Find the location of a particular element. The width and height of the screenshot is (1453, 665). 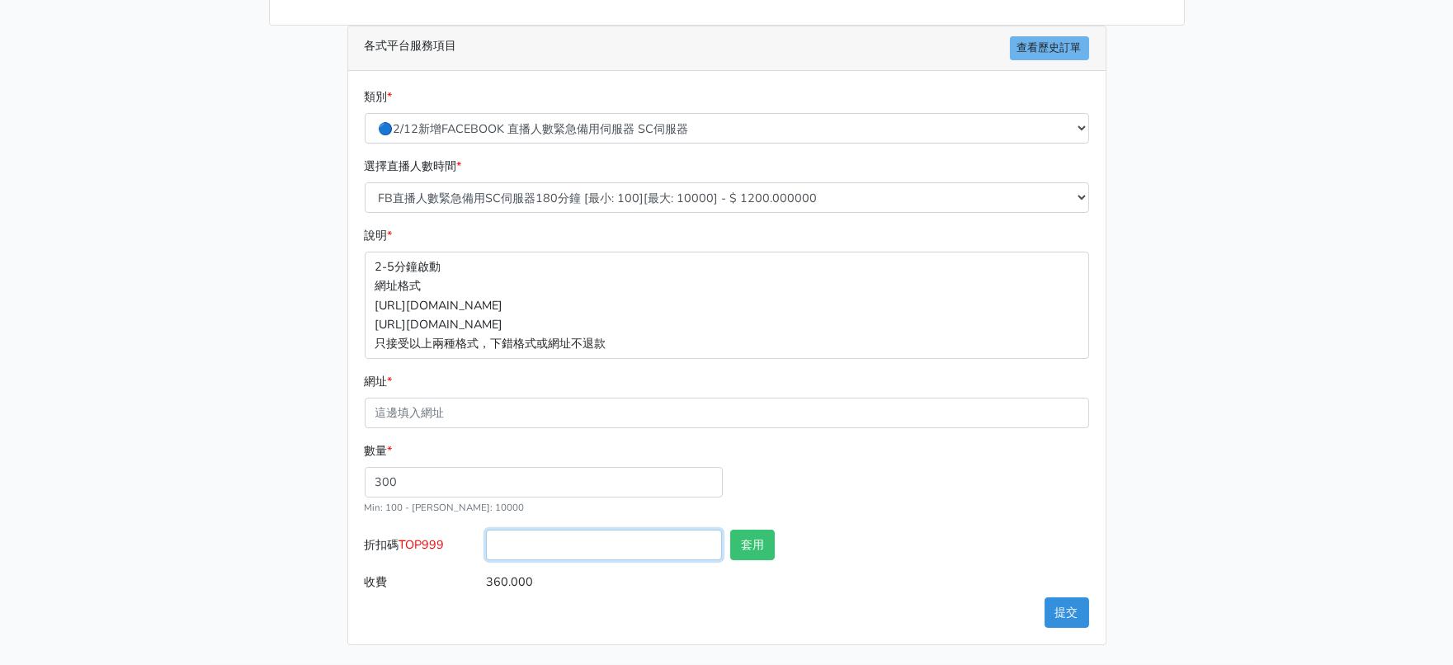

button: 提交 is located at coordinates (1067, 612).